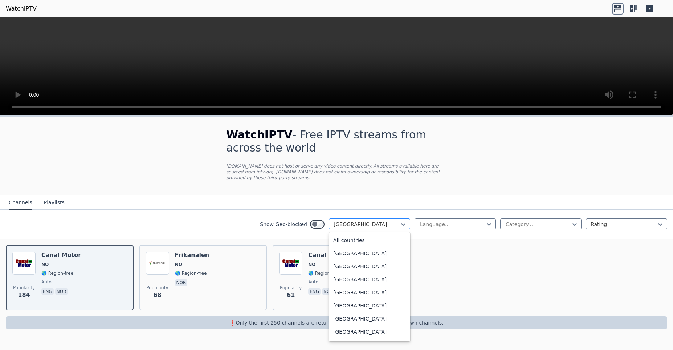  What do you see at coordinates (265, 172) in the screenshot?
I see `a: iptv-org` at bounding box center [265, 172].